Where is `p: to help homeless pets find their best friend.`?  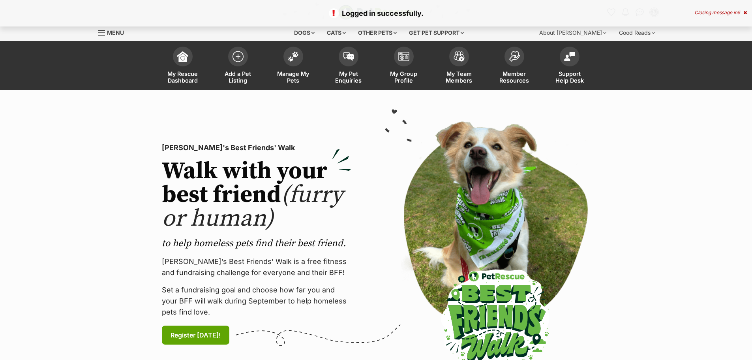 p: to help homeless pets find their best friend. is located at coordinates (257, 243).